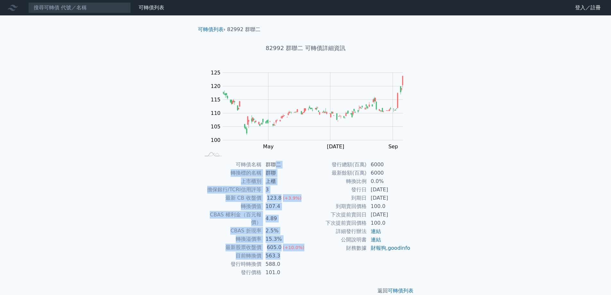  I want to click on td: 群聯, so click(284, 173).